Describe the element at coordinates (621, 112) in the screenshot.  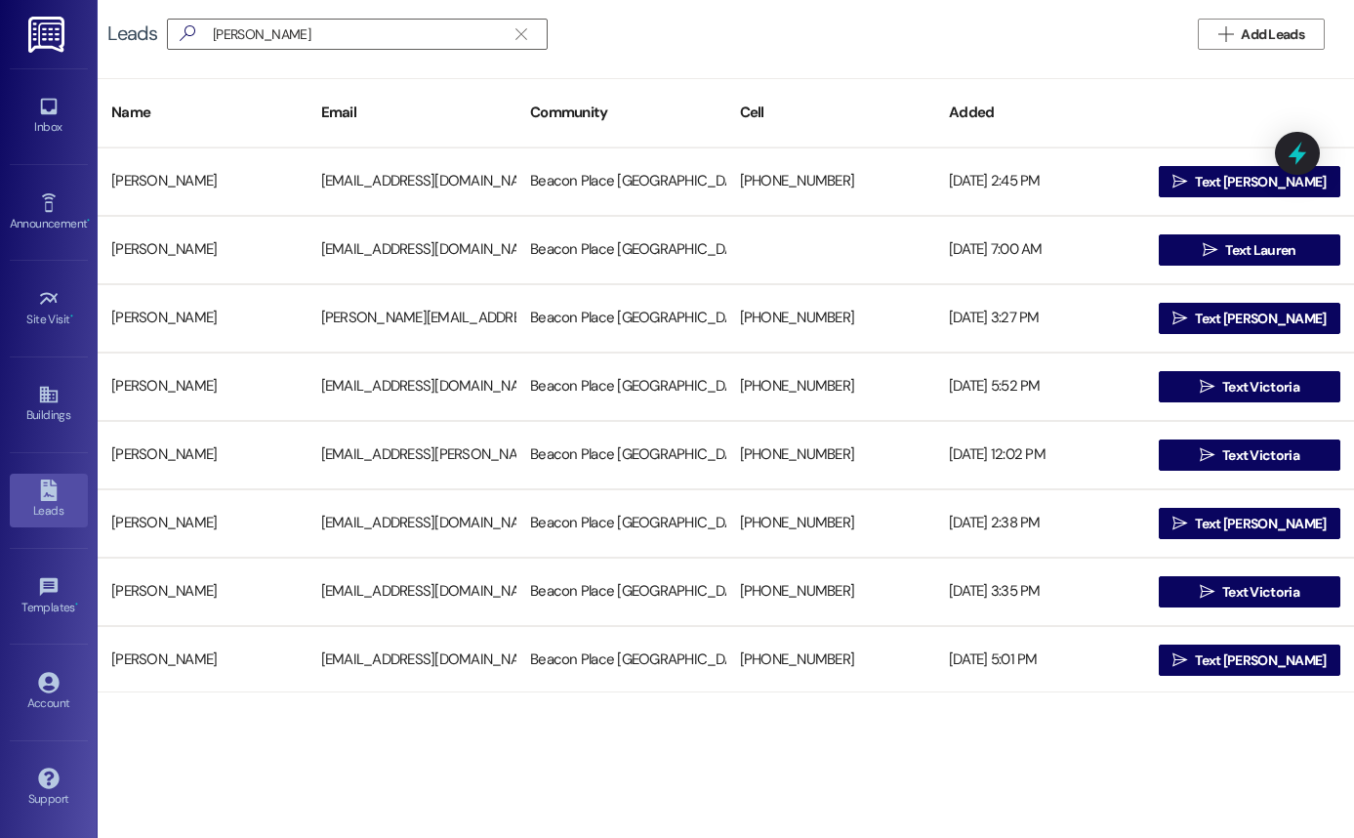
I see `div: Community` at that location.